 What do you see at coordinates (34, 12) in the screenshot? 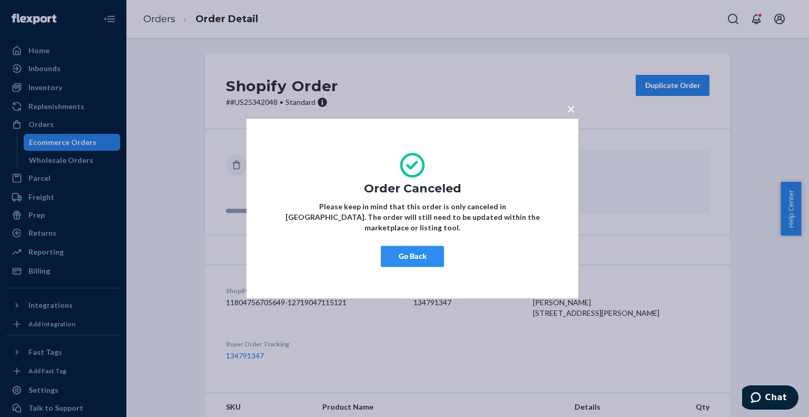
I see `span: Chat` at bounding box center [34, 12].